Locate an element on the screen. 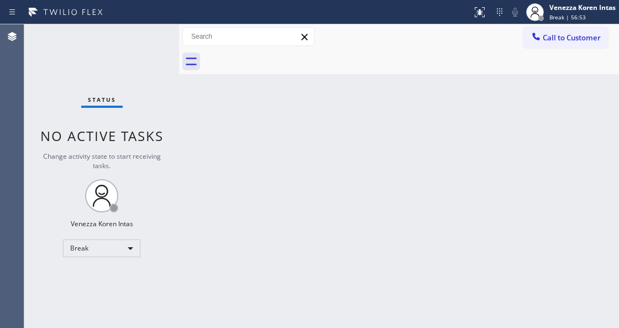 This screenshot has height=328, width=619. div: Break is located at coordinates (102, 248).